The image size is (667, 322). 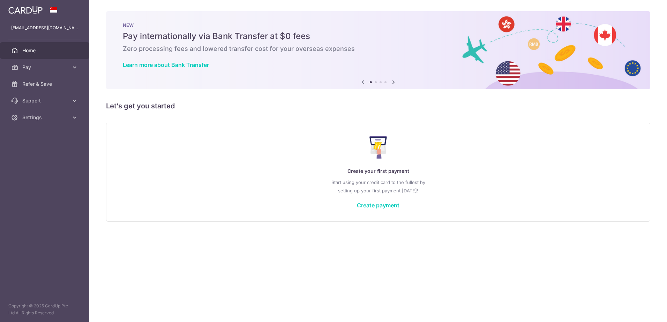 What do you see at coordinates (378, 106) in the screenshot?
I see `h5: Let’s get you started` at bounding box center [378, 106].